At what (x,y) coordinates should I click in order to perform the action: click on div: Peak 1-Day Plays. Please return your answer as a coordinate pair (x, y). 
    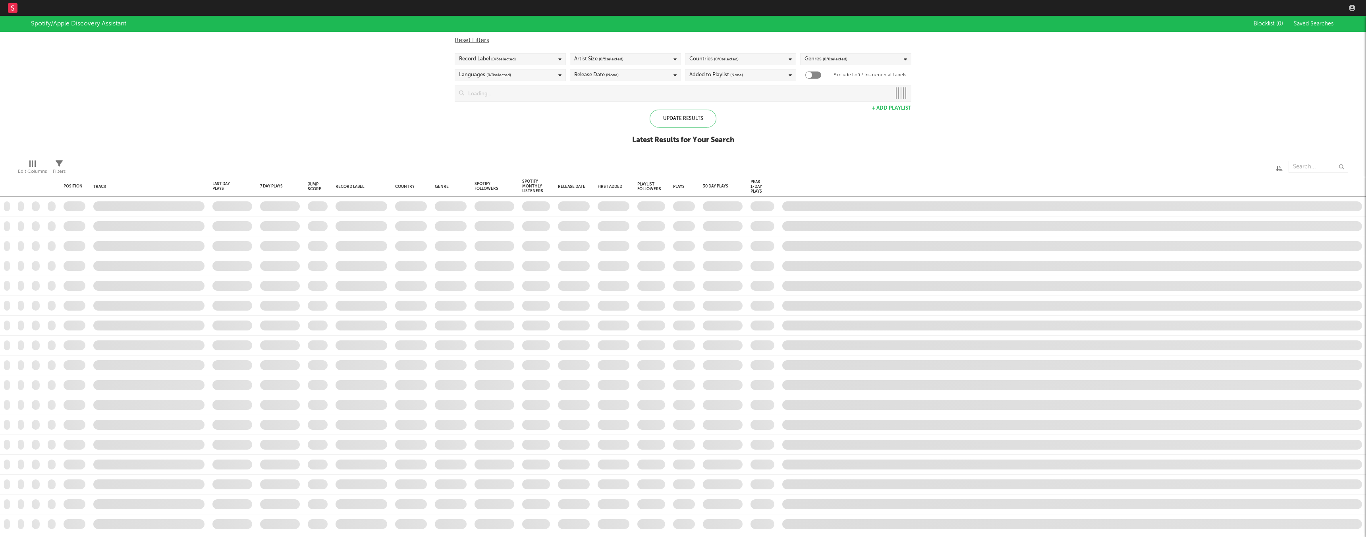
    Looking at the image, I should click on (756, 187).